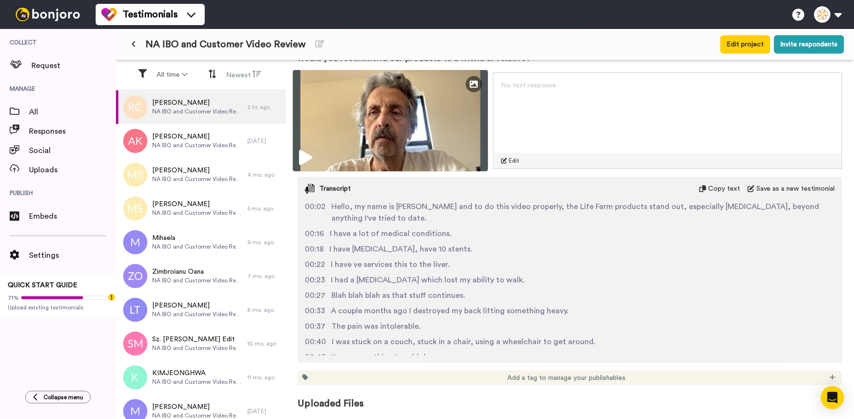 The image size is (854, 419). What do you see at coordinates (335, 189) in the screenshot?
I see `span: Transcript` at bounding box center [335, 189].